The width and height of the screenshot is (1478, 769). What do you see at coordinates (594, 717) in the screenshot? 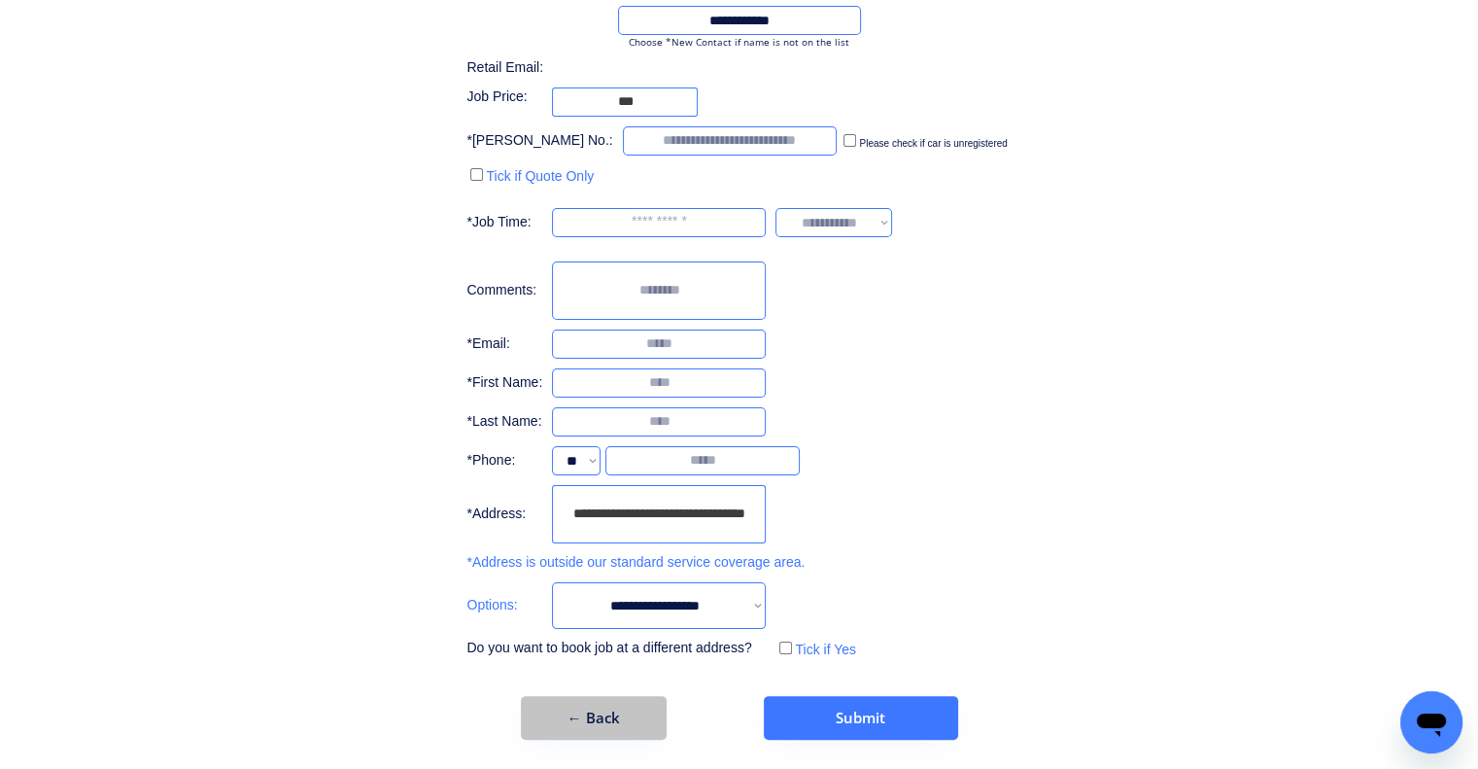
I see `button: ← Back` at bounding box center [594, 717].